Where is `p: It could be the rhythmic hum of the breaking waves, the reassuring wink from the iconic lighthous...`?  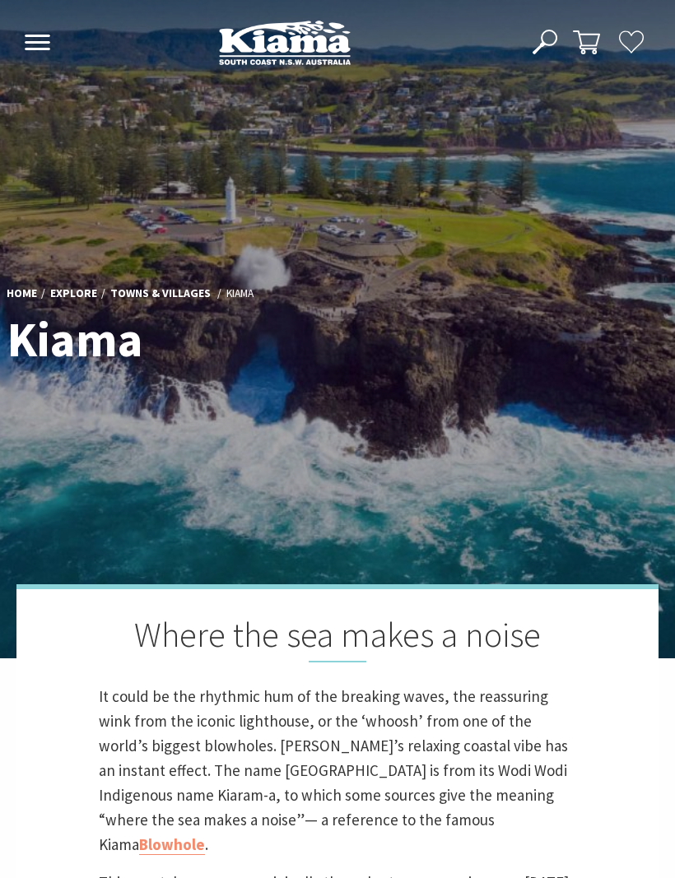
p: It could be the rhythmic hum of the breaking waves, the reassuring wink from the iconic lighthous... is located at coordinates (338, 771).